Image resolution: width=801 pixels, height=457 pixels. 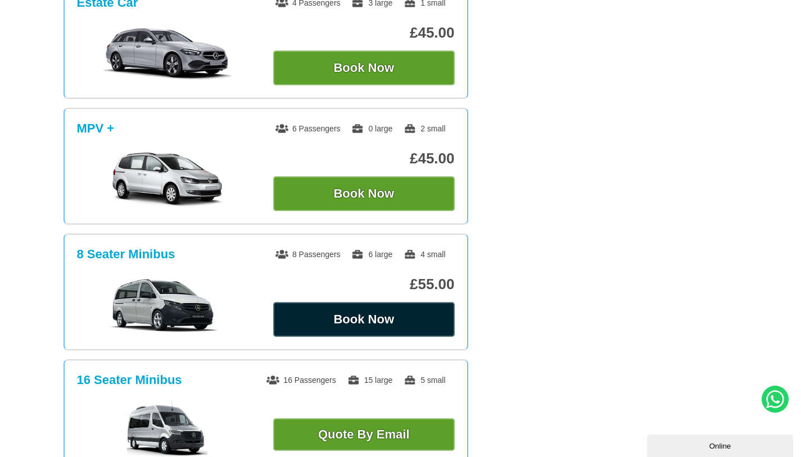 What do you see at coordinates (308, 129) in the screenshot?
I see `span: 6 Passengers` at bounding box center [308, 129].